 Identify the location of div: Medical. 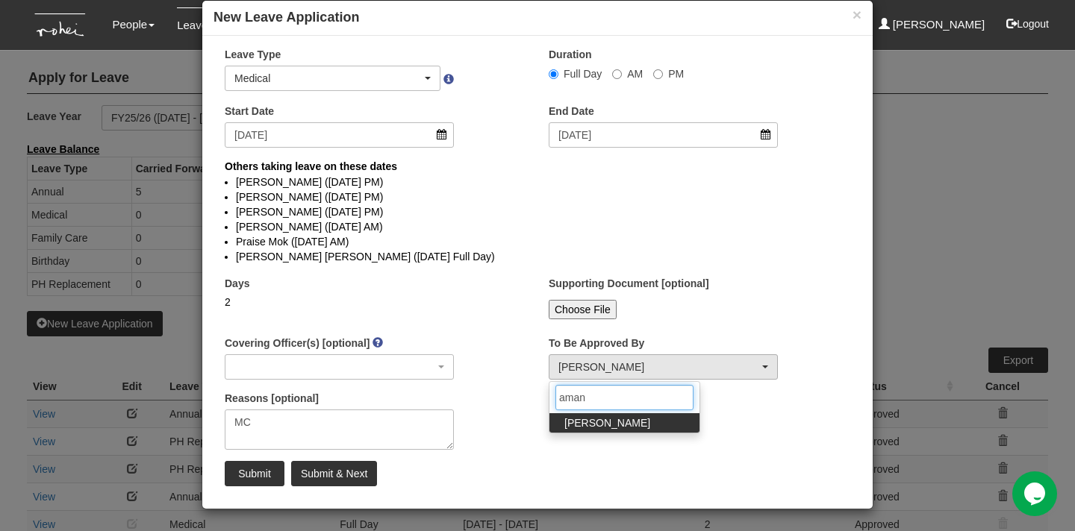
(328, 78).